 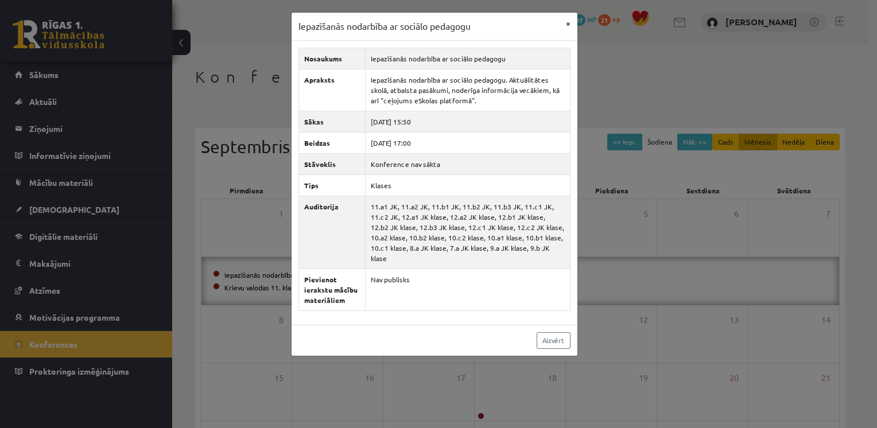 What do you see at coordinates (553, 340) in the screenshot?
I see `a: Aizvērt` at bounding box center [553, 340].